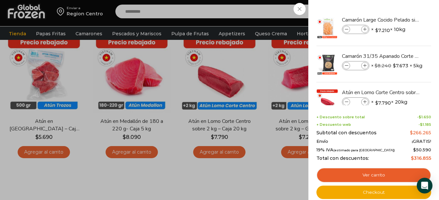  I want to click on a: Atún en Lomo Corte Centro sobre 2 kg - Caja 20 kg, so click(381, 93).